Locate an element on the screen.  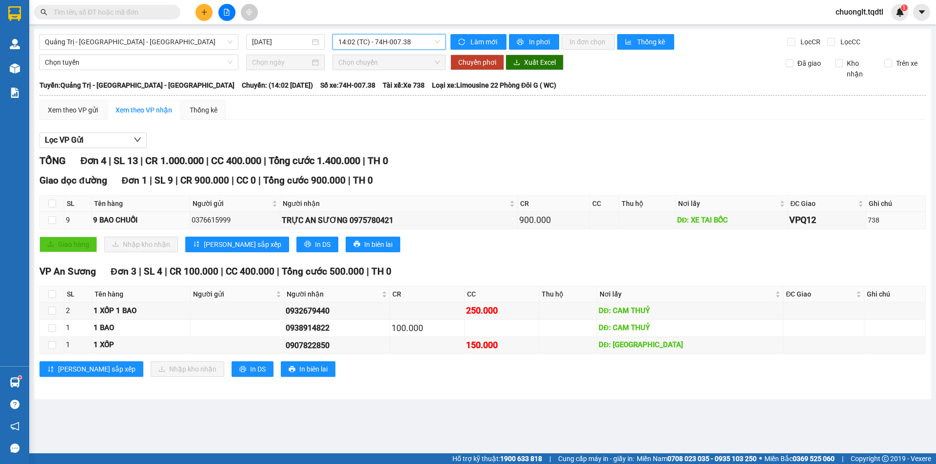
span: Tổng cước 900.000 is located at coordinates (304, 180).